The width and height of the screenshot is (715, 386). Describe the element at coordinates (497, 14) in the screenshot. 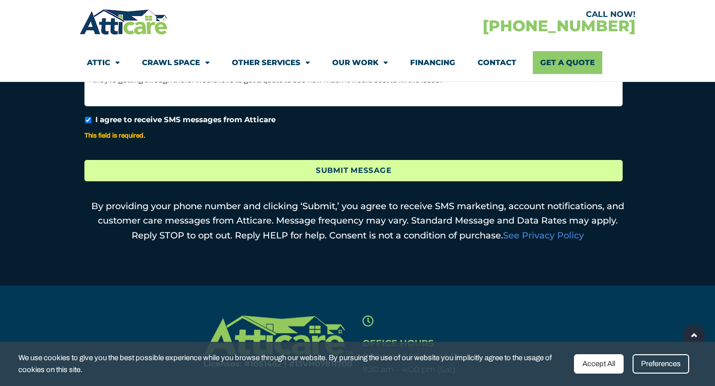

I see `div: CALL NOW!` at that location.